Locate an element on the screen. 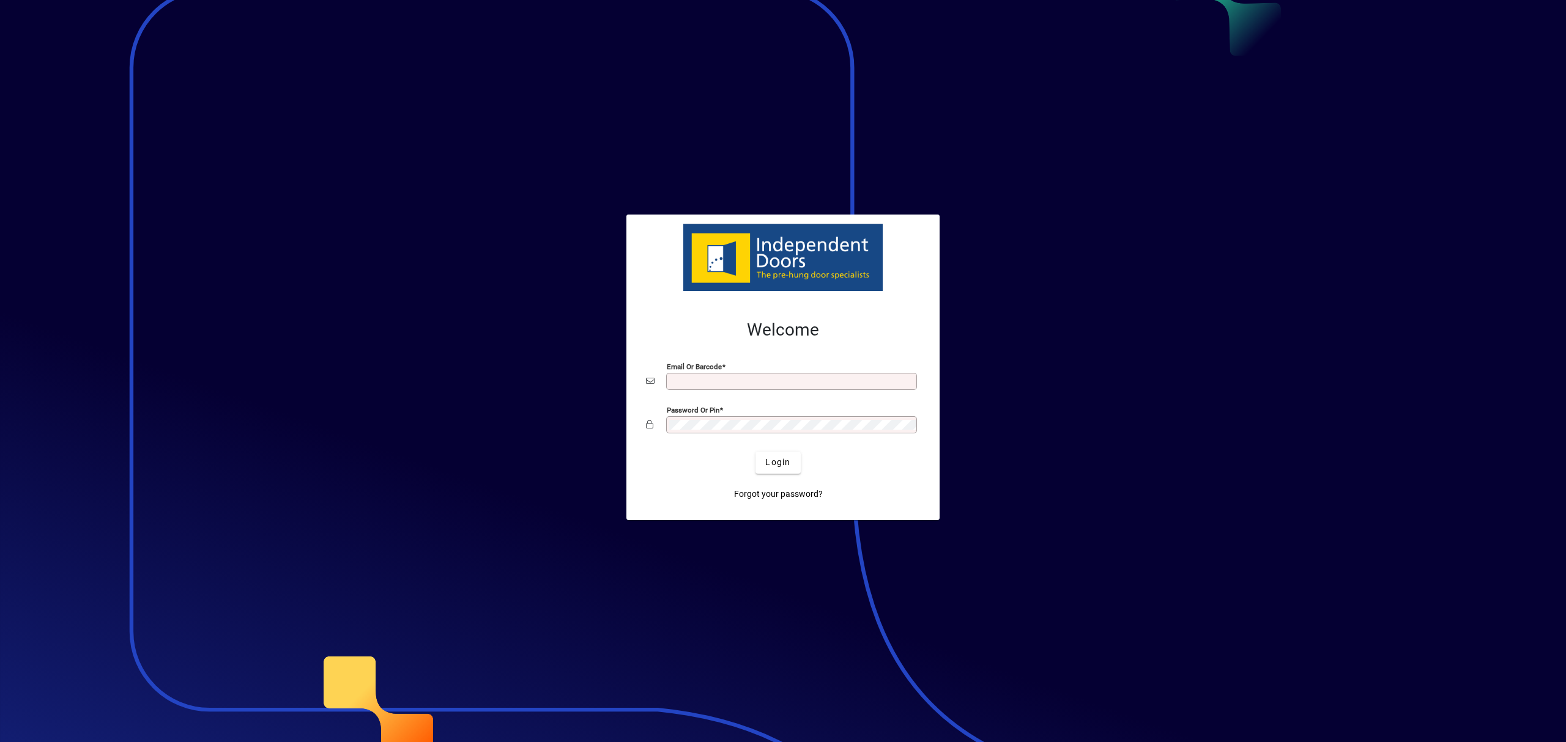 The height and width of the screenshot is (742, 1566). button: Login is located at coordinates (777, 463).